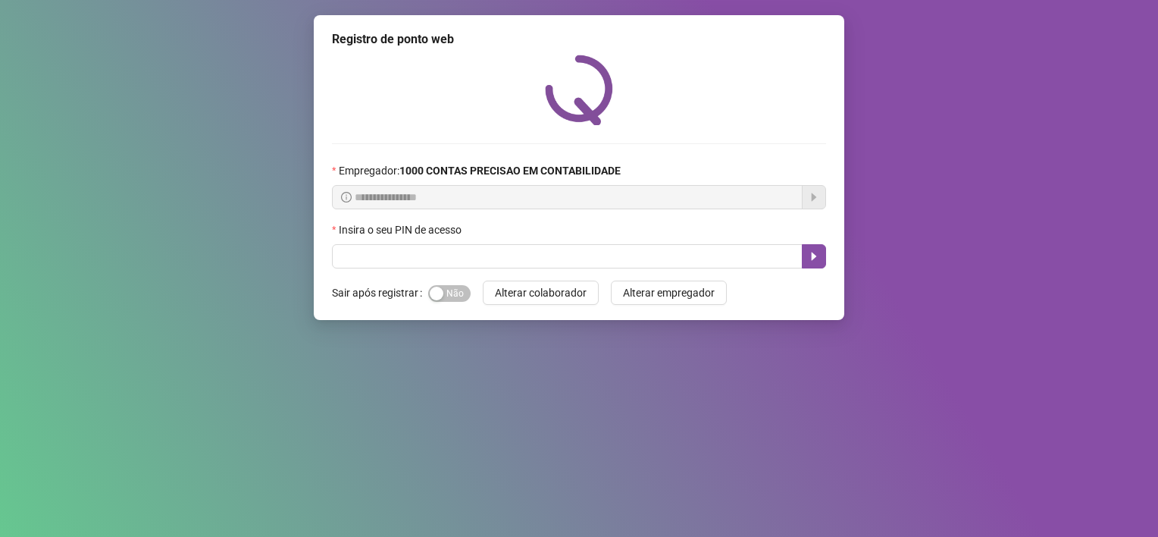 The image size is (1158, 537). I want to click on span: caret-right, so click(814, 256).